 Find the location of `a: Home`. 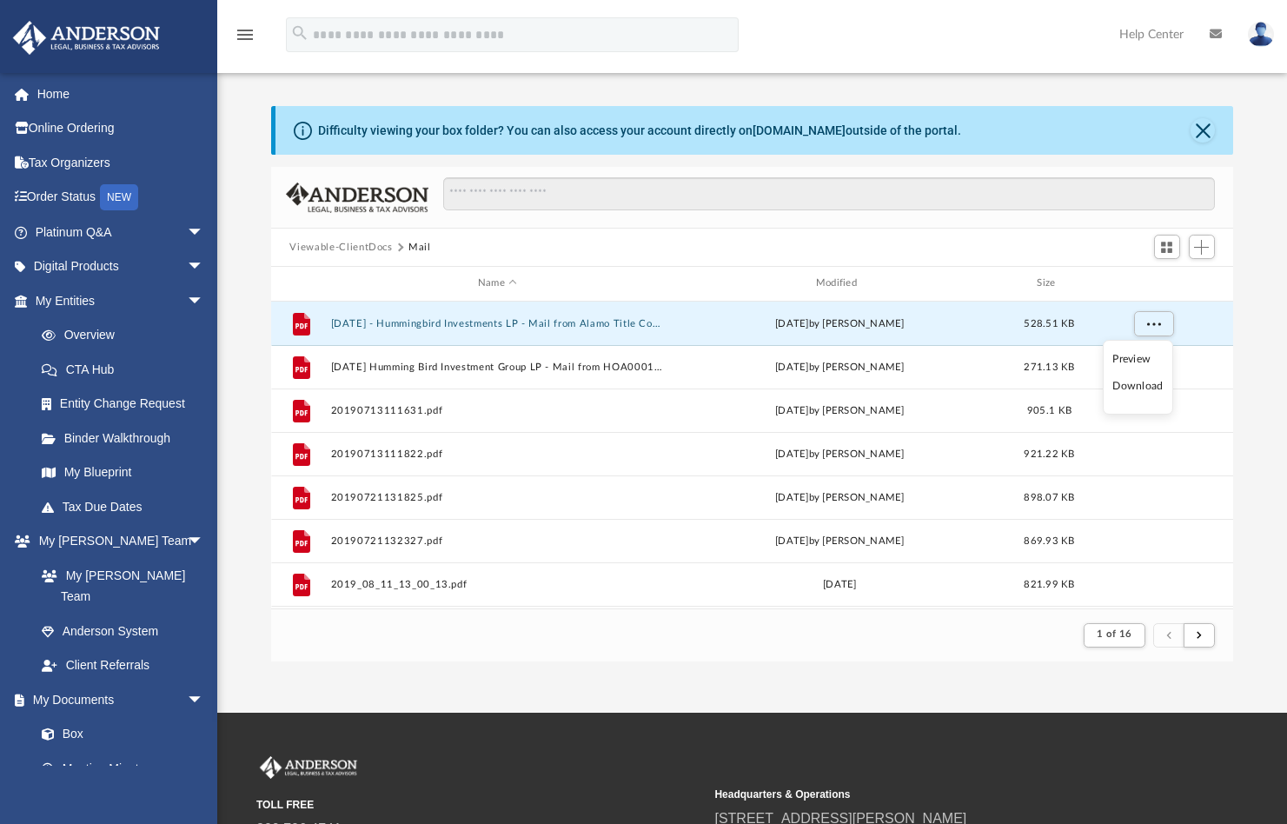

a: Home is located at coordinates (121, 94).